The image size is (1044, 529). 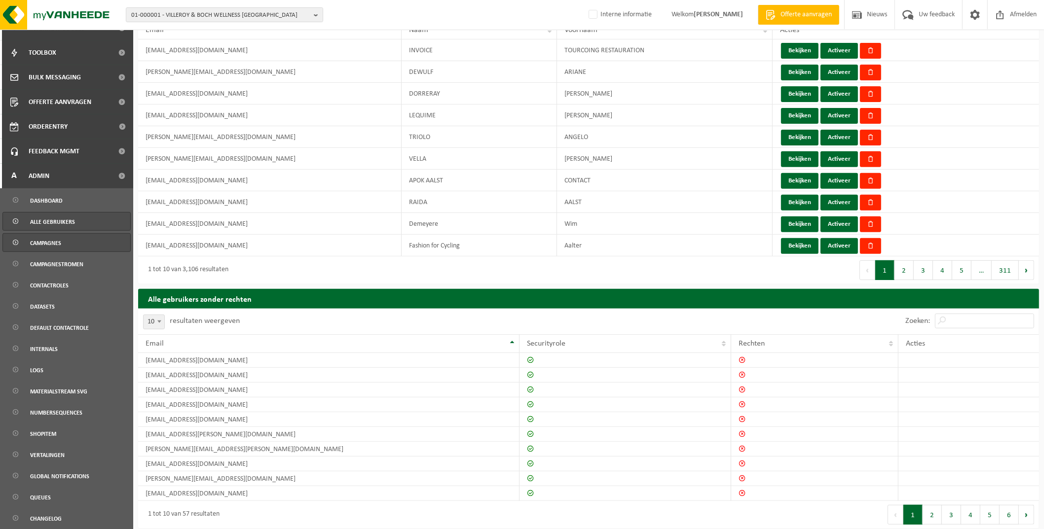 I want to click on span: A, so click(x=14, y=176).